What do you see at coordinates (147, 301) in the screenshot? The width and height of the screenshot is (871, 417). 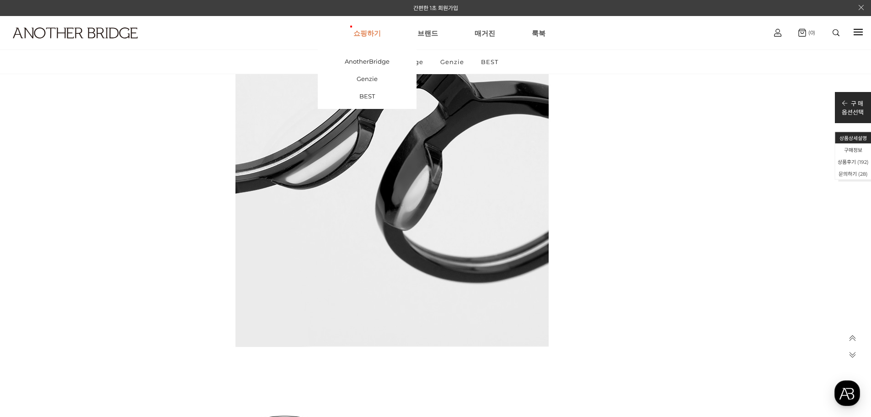 I see `a: 설정` at bounding box center [147, 301].